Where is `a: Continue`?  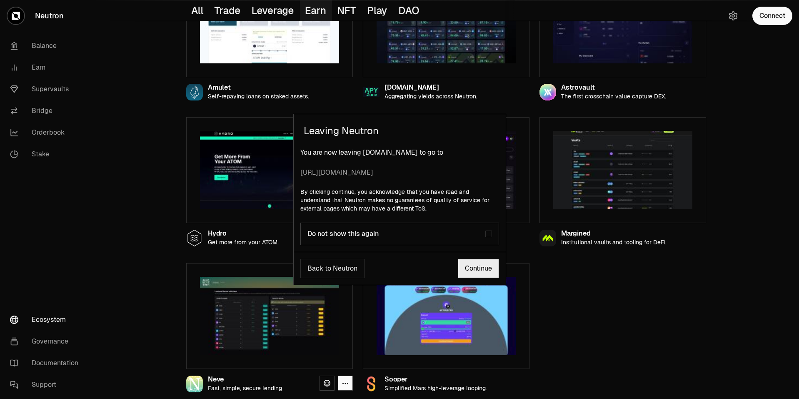 a: Continue is located at coordinates (478, 268).